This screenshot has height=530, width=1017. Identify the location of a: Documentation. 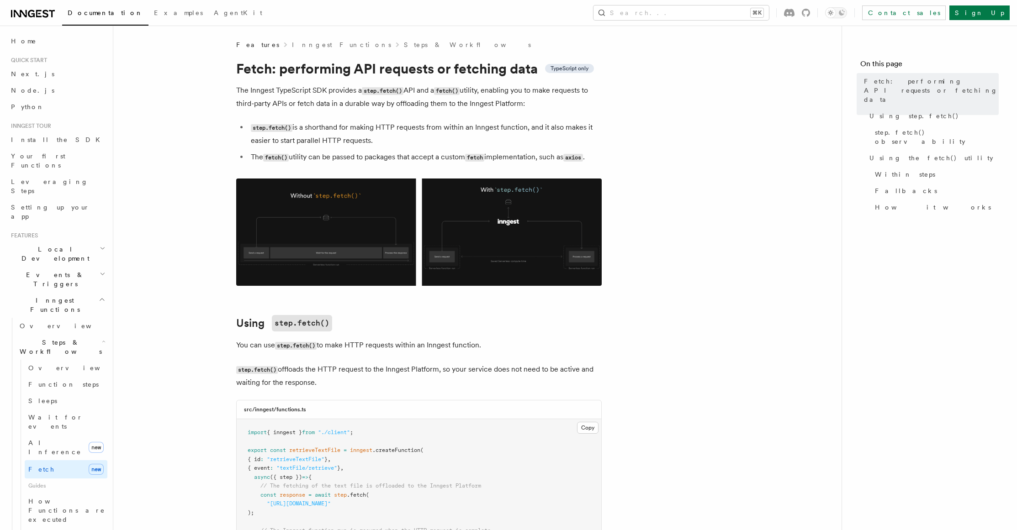
(105, 14).